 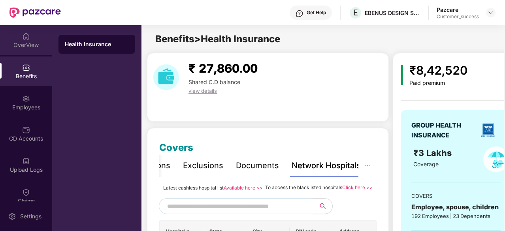 I want to click on img: icon, so click(x=402, y=75).